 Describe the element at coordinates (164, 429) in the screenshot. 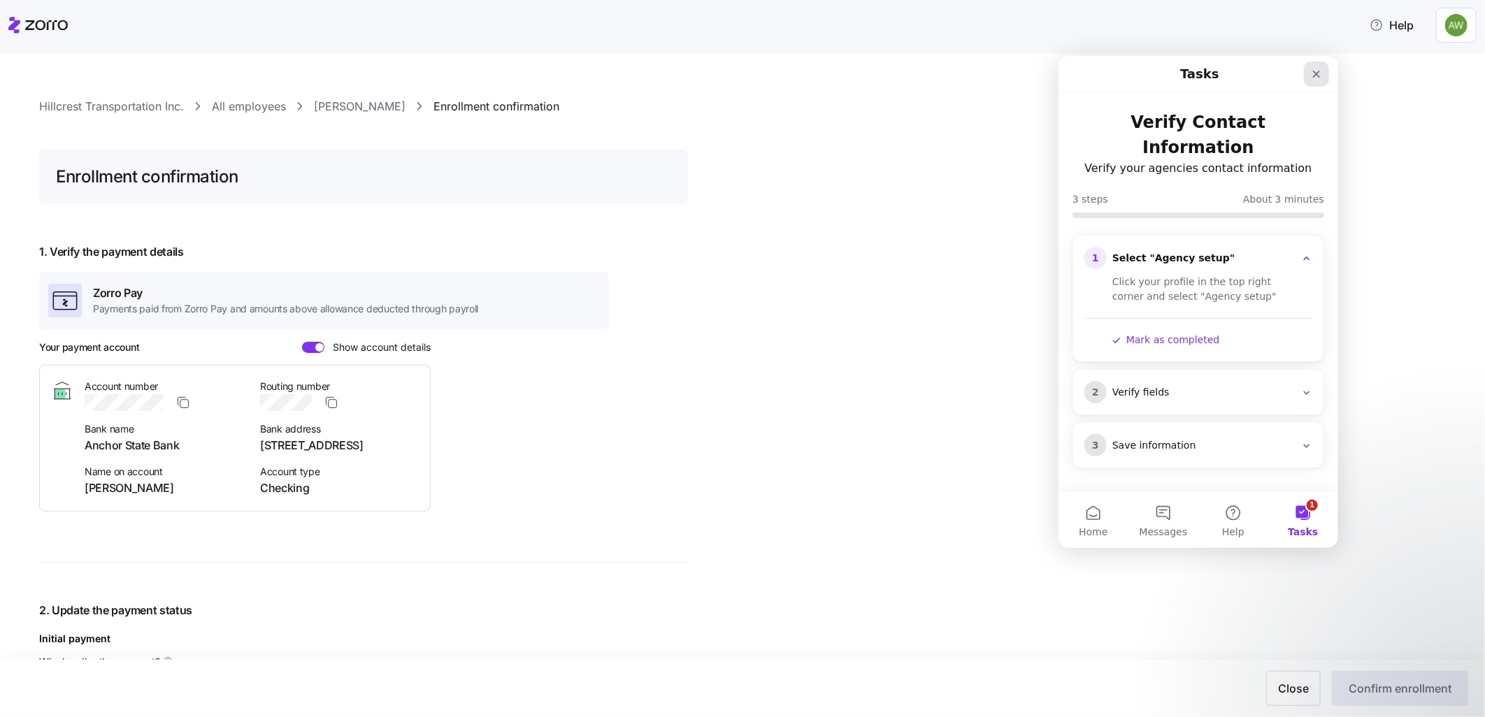

I see `span: Bank name` at that location.